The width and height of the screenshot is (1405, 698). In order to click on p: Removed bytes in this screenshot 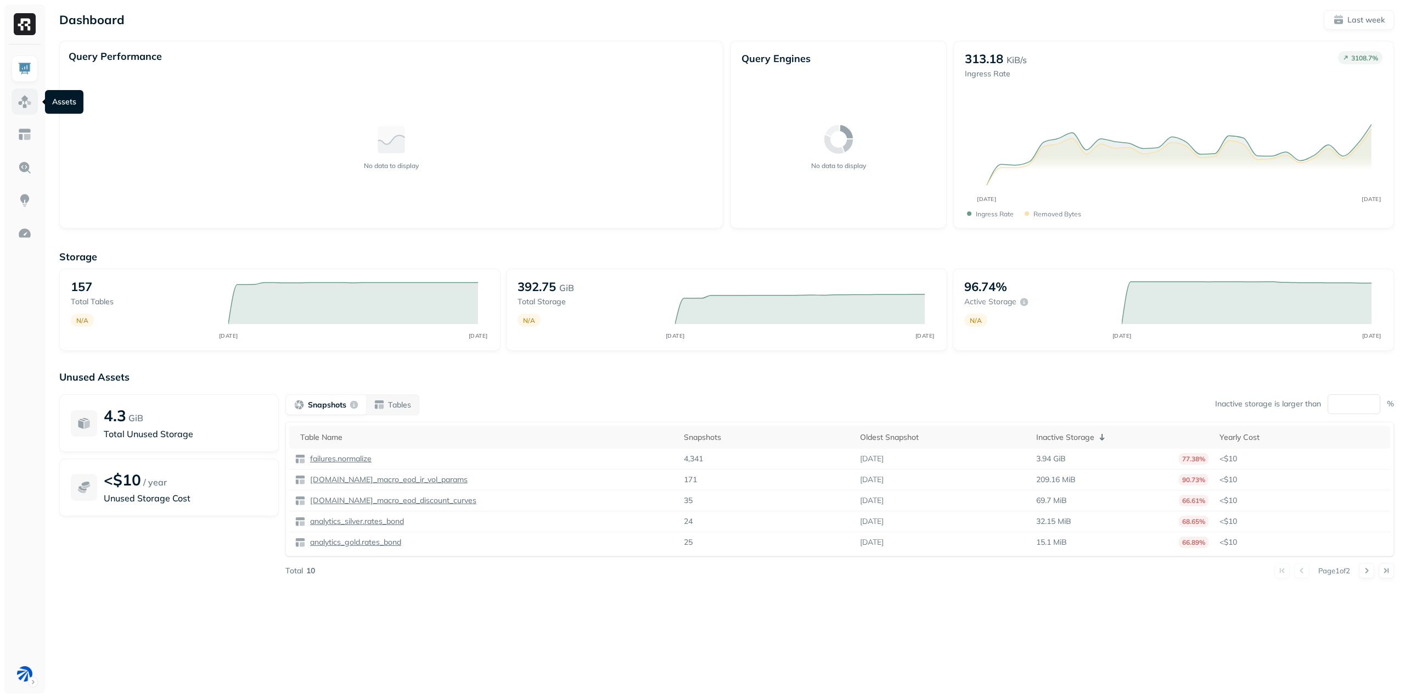, I will do `click(1057, 213)`.